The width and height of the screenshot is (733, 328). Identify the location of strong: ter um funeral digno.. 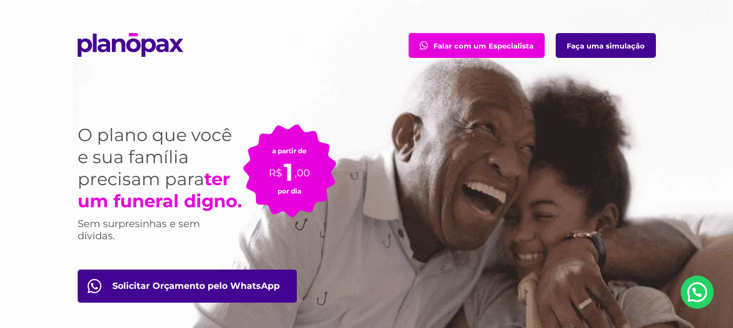
(160, 189).